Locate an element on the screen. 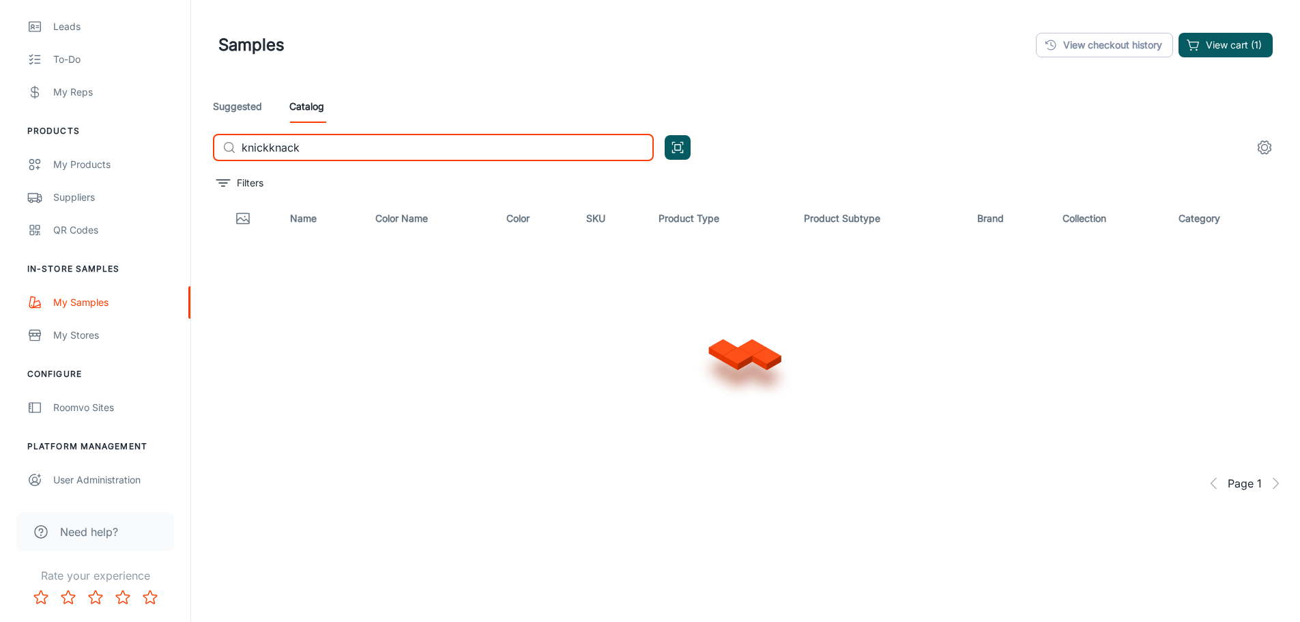  button: Rate 4 star is located at coordinates (123, 597).